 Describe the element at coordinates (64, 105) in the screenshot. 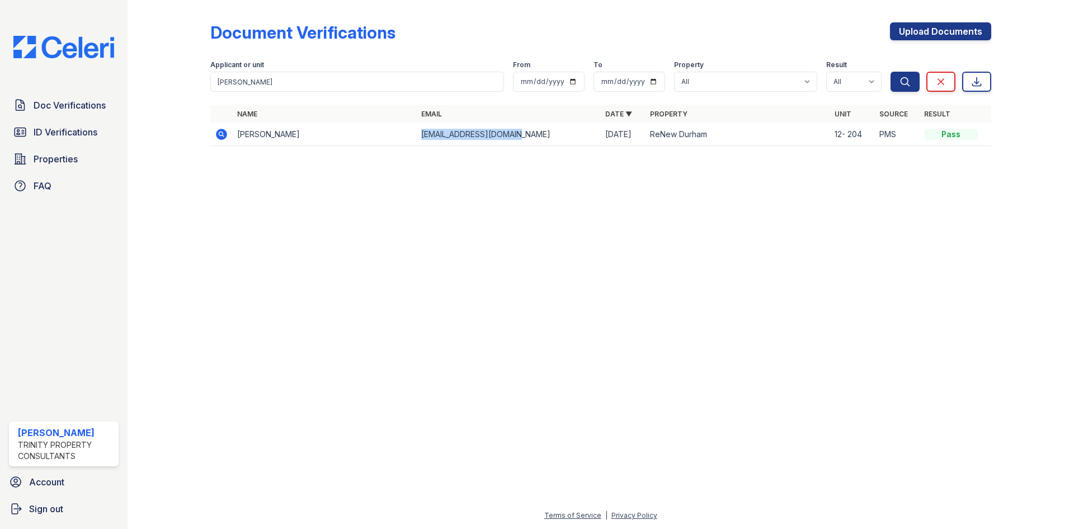

I see `a: Doc Verifications` at that location.